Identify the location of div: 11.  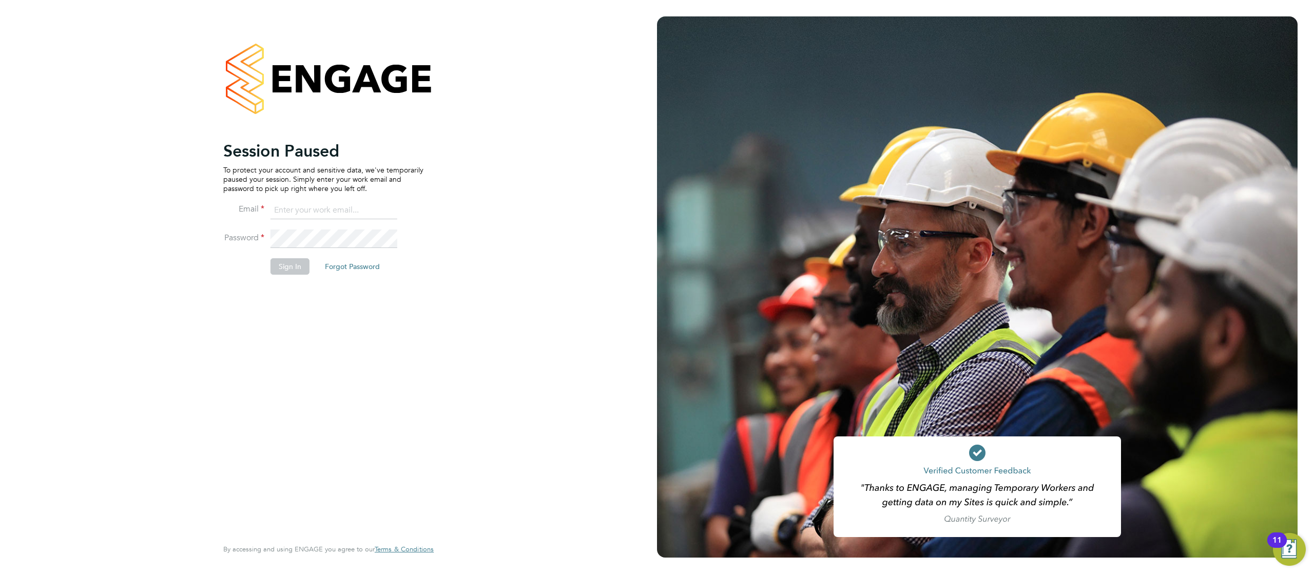
(1277, 547).